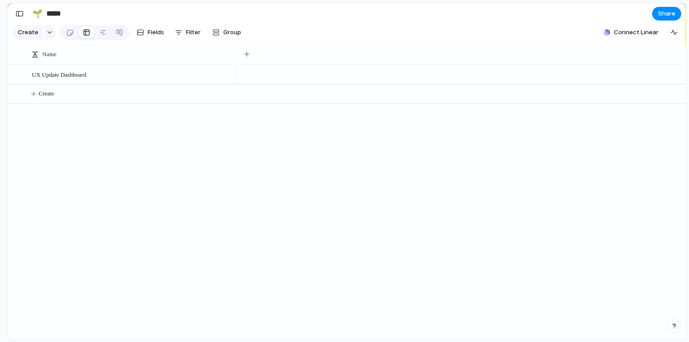 The image size is (689, 342). I want to click on span: Fields, so click(156, 32).